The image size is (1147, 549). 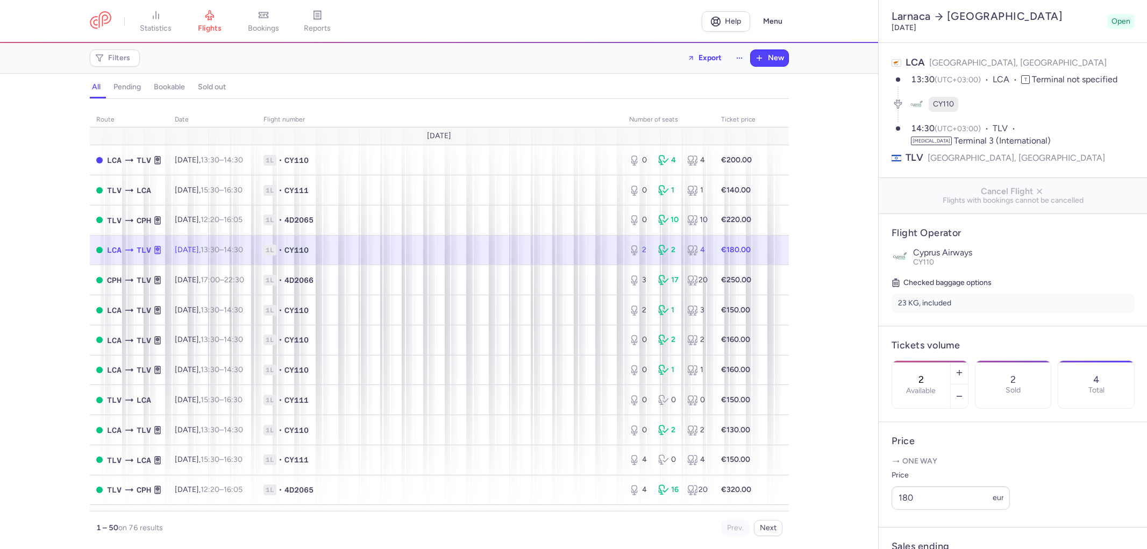 I want to click on button: Prev., so click(x=735, y=528).